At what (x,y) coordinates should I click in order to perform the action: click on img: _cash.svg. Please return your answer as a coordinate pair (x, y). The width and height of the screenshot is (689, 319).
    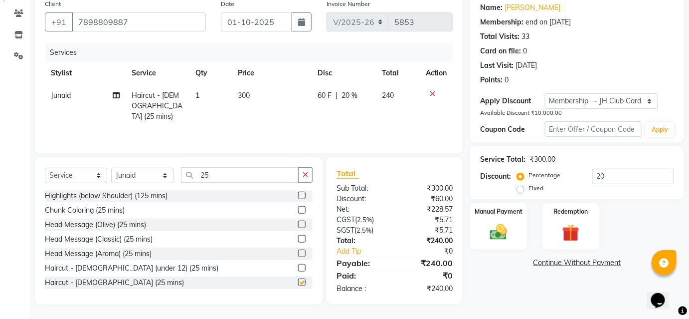
    Looking at the image, I should click on (499, 232).